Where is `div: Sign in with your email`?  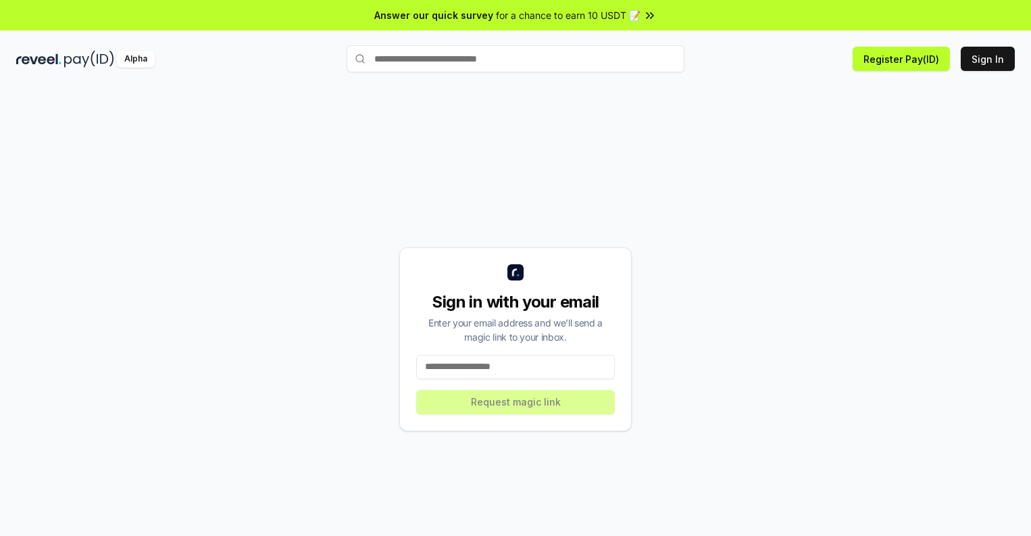 div: Sign in with your email is located at coordinates (515, 302).